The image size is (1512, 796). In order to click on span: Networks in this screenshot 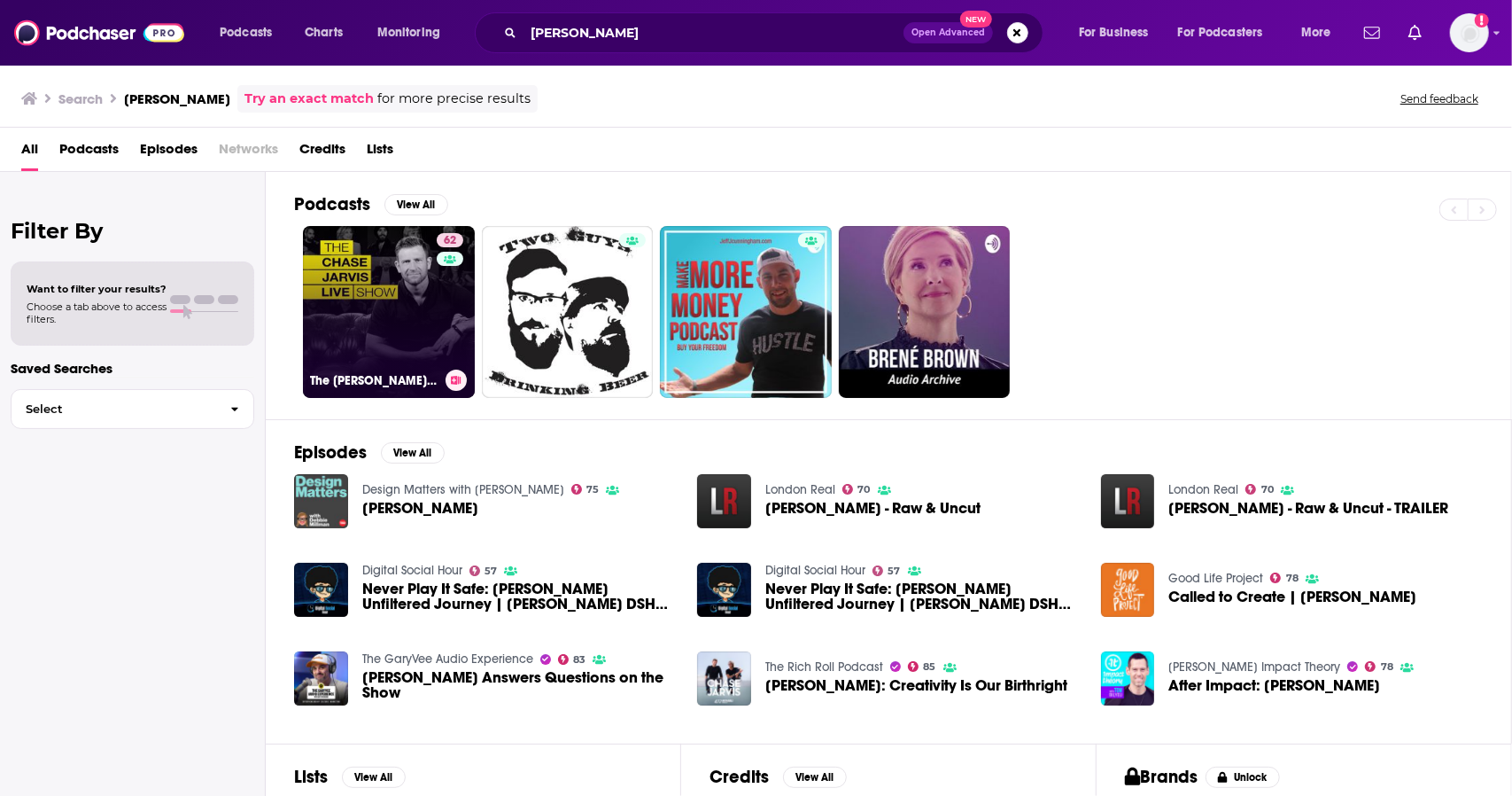, I will do `click(248, 152)`.